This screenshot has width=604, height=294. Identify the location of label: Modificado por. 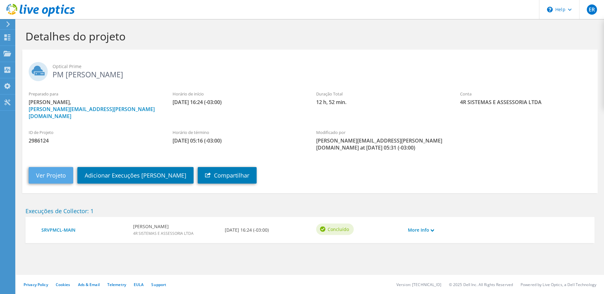
(382, 132).